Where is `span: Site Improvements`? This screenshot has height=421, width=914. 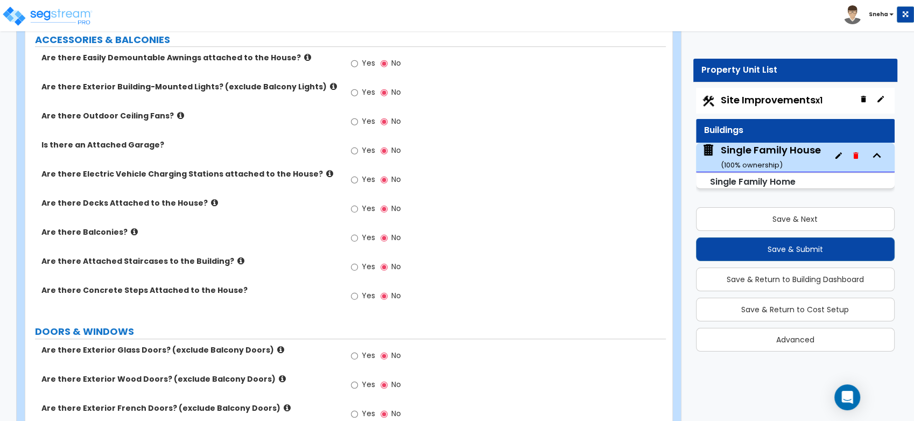 span: Site Improvements is located at coordinates (771, 100).